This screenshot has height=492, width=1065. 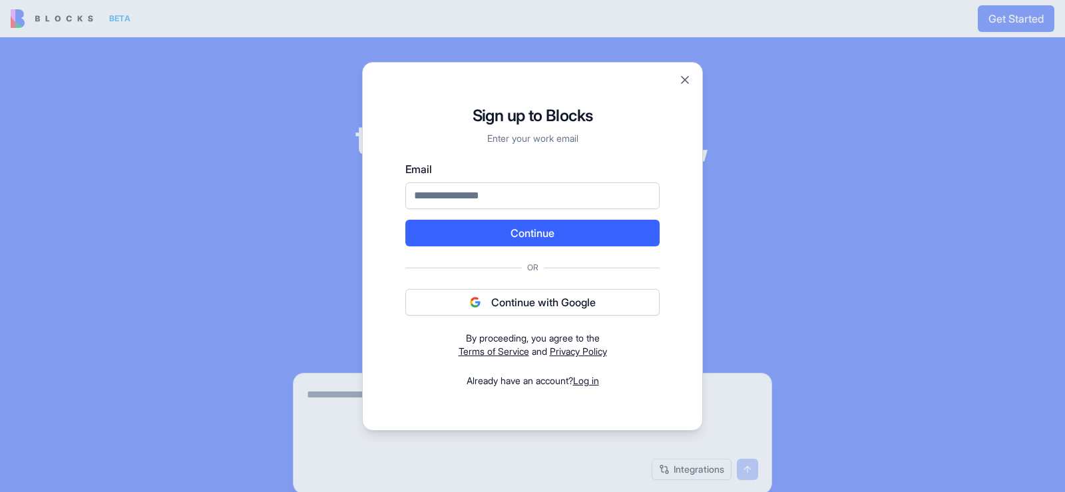 I want to click on a: Privacy Policy, so click(x=578, y=351).